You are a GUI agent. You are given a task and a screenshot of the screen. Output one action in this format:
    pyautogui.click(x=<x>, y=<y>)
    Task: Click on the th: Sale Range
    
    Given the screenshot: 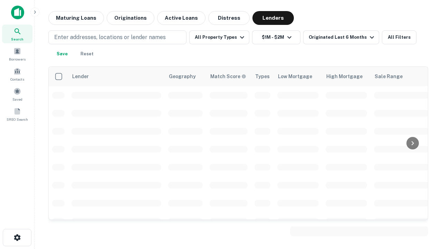 What is the action you would take?
    pyautogui.click(x=402, y=76)
    